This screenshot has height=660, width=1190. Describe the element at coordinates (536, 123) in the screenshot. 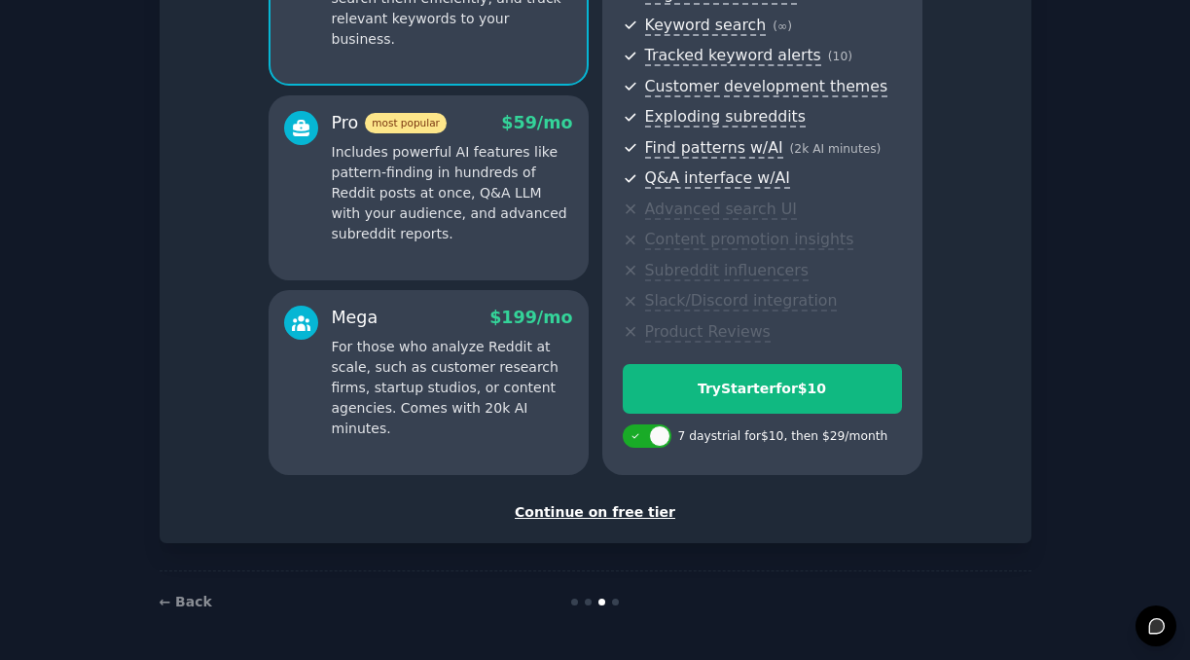

I see `span: $ 59 /mo` at that location.